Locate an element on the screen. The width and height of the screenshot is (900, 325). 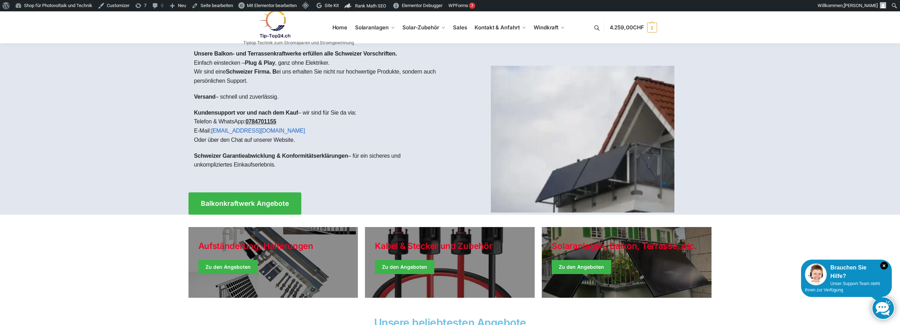
strong: Versand is located at coordinates (205, 97).